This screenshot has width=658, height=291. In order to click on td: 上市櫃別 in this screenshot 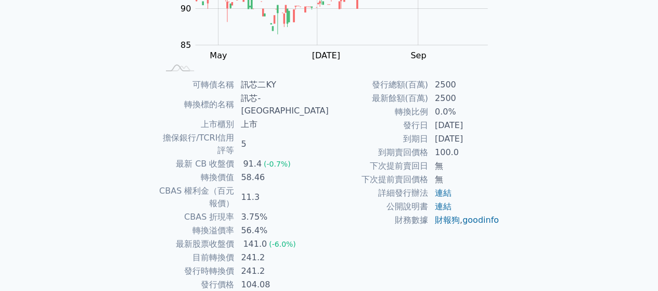, I will do `click(197, 124)`.